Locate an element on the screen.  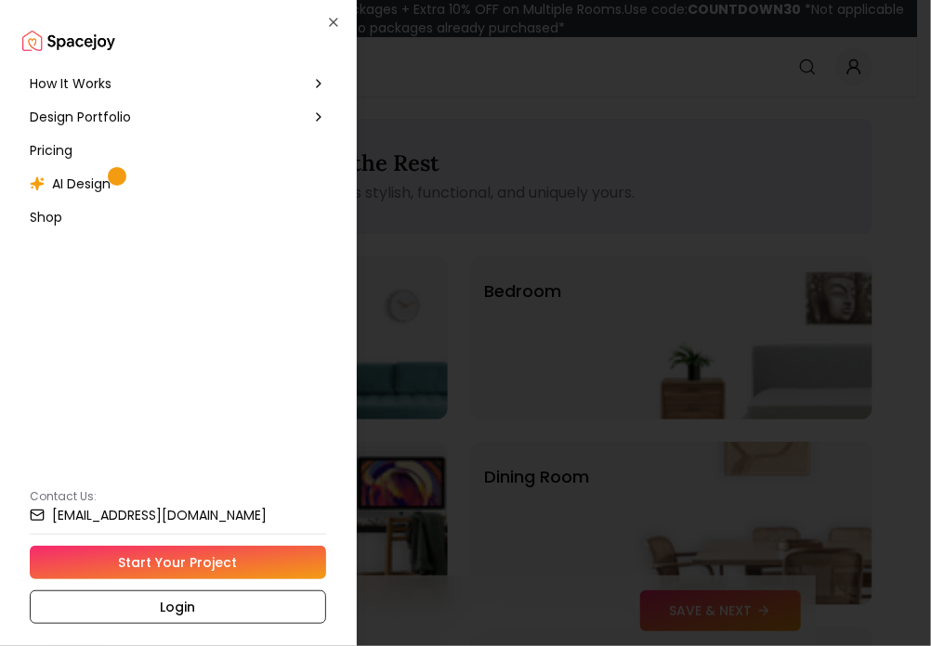
a: Spacejoy is located at coordinates (69, 41).